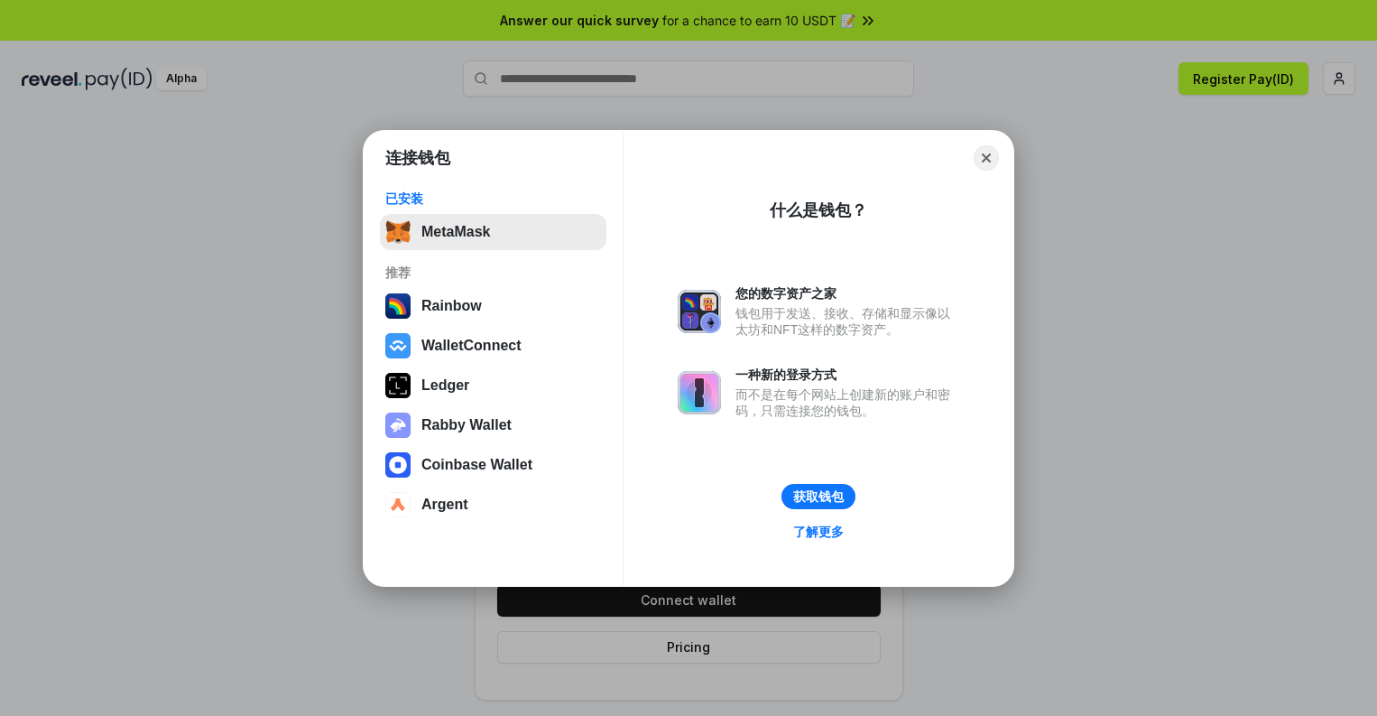 This screenshot has height=716, width=1377. I want to click on div: 您的数字资产之家, so click(847, 293).